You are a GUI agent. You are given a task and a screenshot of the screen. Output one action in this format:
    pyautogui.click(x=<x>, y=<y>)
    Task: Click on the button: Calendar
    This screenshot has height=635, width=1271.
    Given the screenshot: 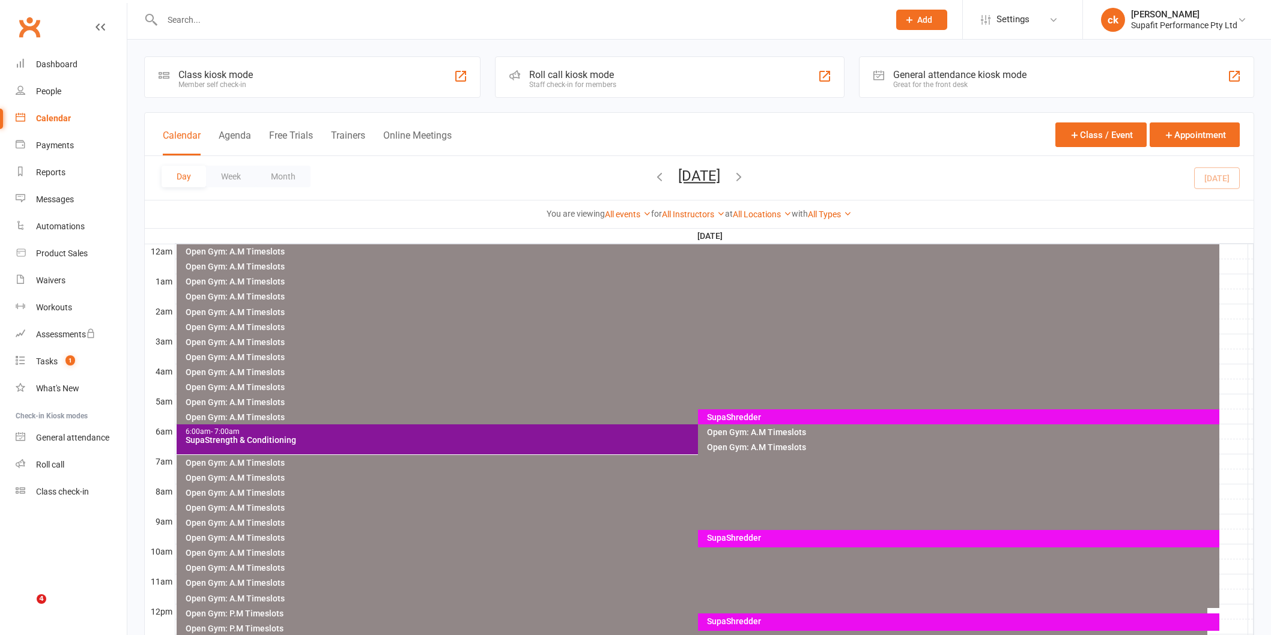 What is the action you would take?
    pyautogui.click(x=181, y=142)
    